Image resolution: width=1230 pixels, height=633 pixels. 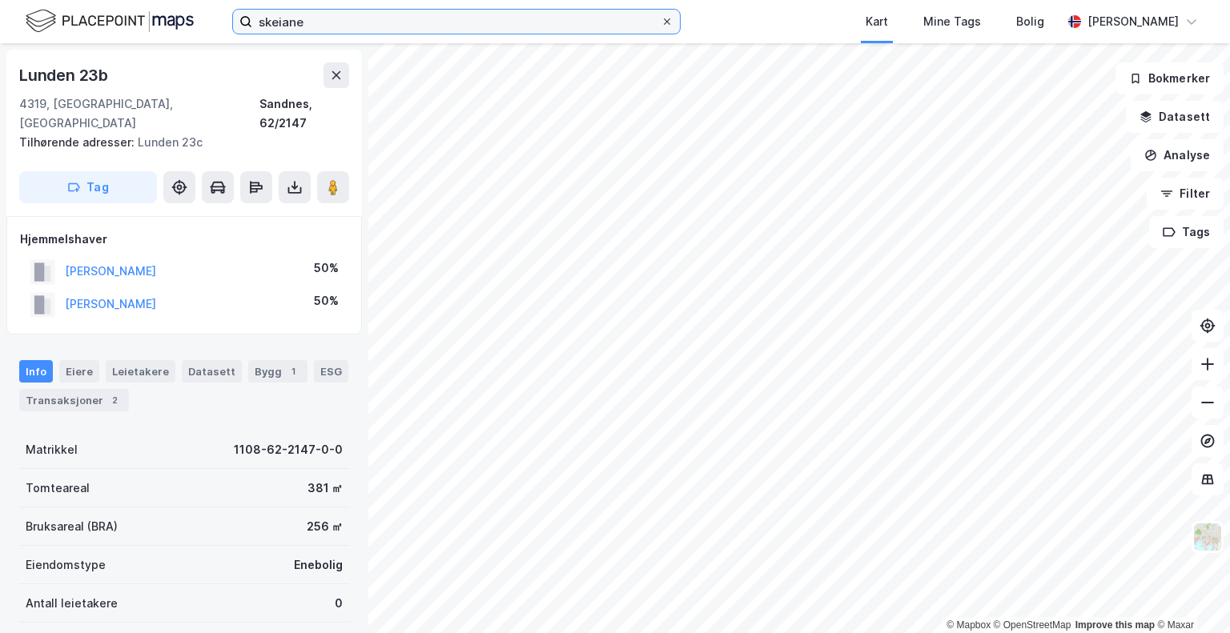 I want to click on div: 381 ㎡, so click(x=325, y=488).